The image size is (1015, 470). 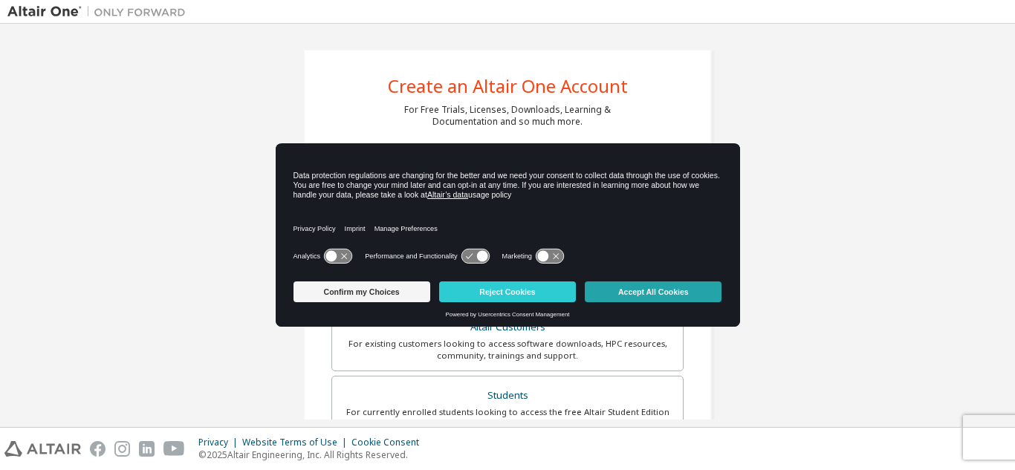 I want to click on div: For currently enrolled students looking to access the free Altair Student Edition bundle and all ..., so click(x=508, y=418).